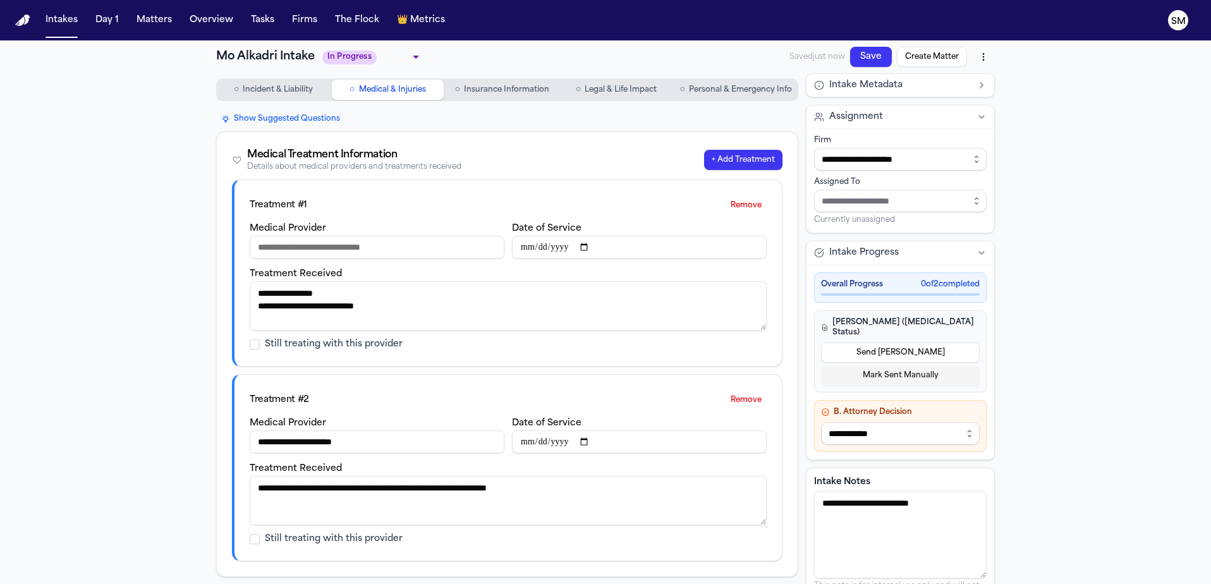 This screenshot has width=1211, height=584. I want to click on span: Saved just now, so click(818, 57).